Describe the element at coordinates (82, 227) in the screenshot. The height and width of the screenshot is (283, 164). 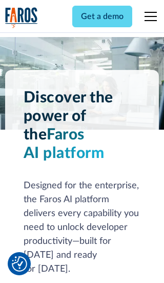
I see `div: Designed for the enterprise, the Faros AI platform delivers every capability you need to unlock d...` at that location.